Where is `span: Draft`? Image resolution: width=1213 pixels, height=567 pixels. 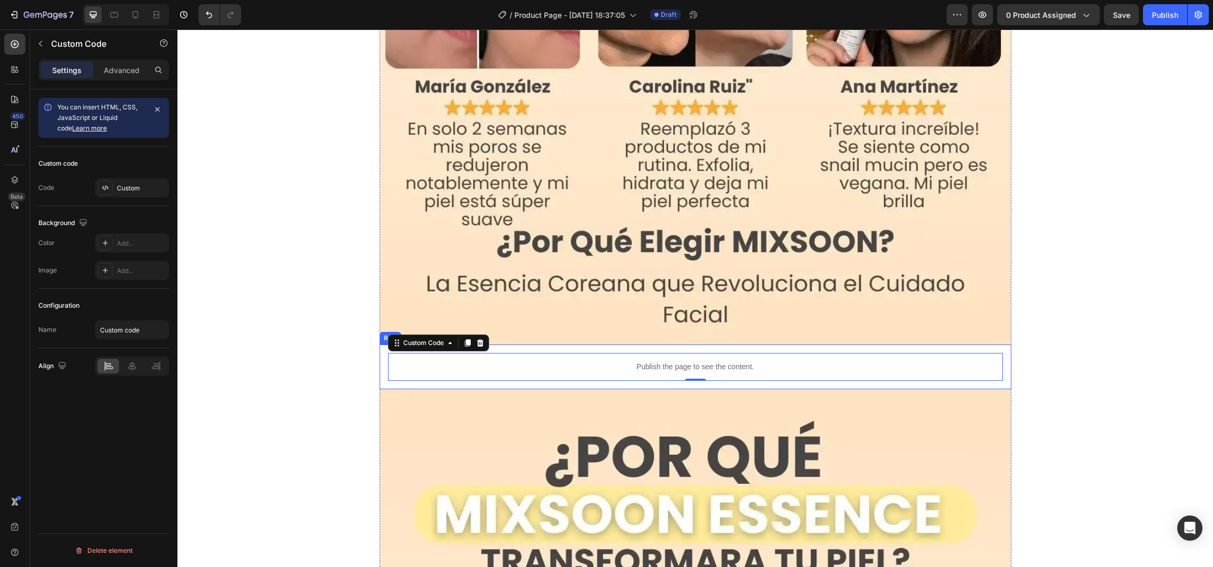
span: Draft is located at coordinates (668, 15).